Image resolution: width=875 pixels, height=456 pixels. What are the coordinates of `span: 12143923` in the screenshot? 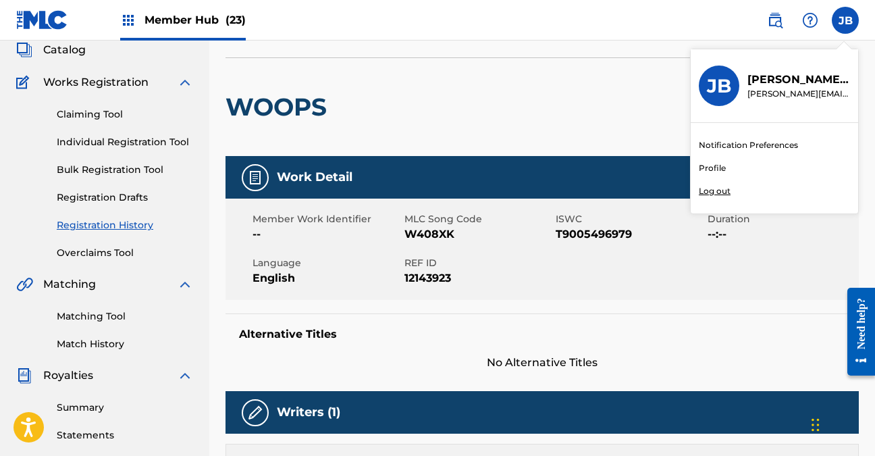 It's located at (478, 278).